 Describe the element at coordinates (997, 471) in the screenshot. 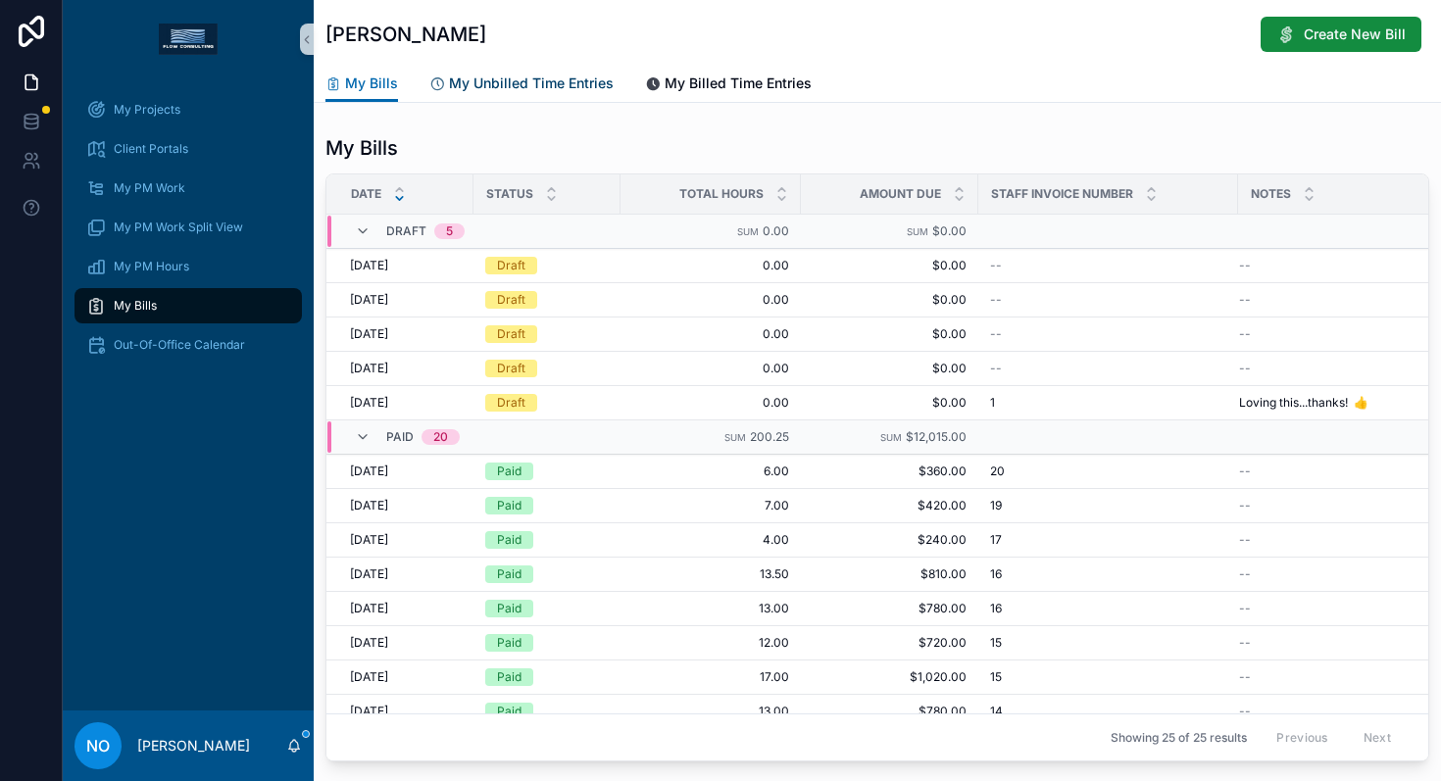

I see `span: 20` at that location.